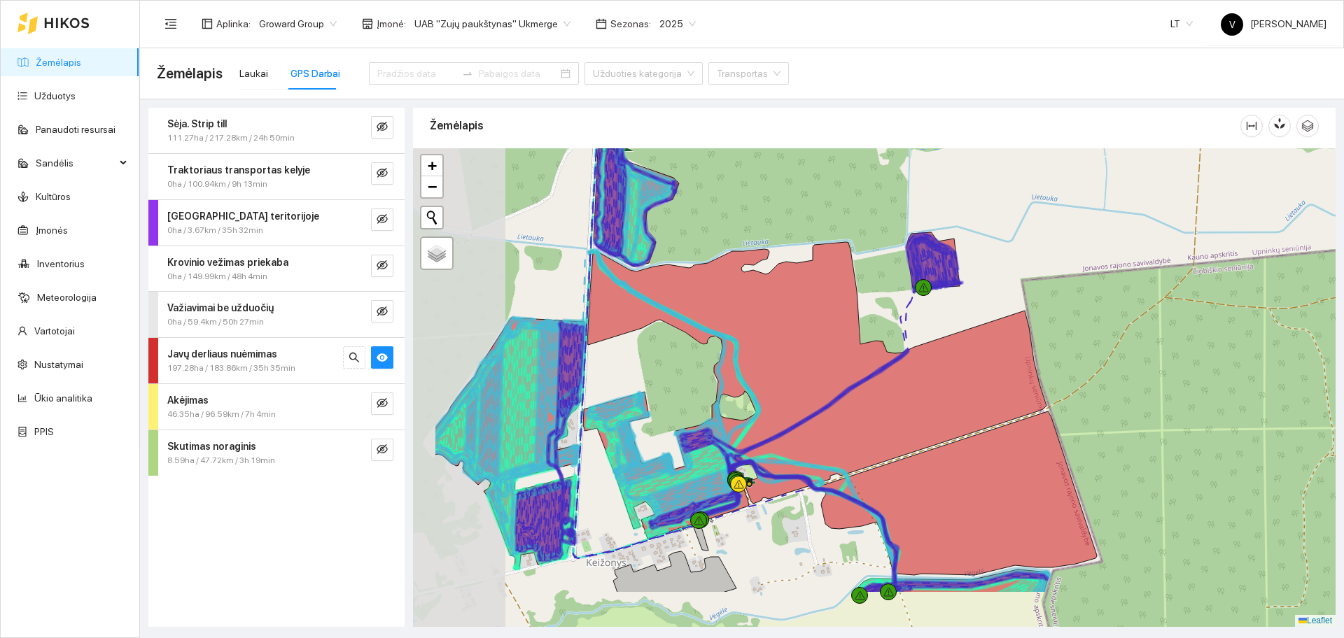 This screenshot has width=1344, height=638. What do you see at coordinates (601, 24) in the screenshot?
I see `span: calendar` at bounding box center [601, 24].